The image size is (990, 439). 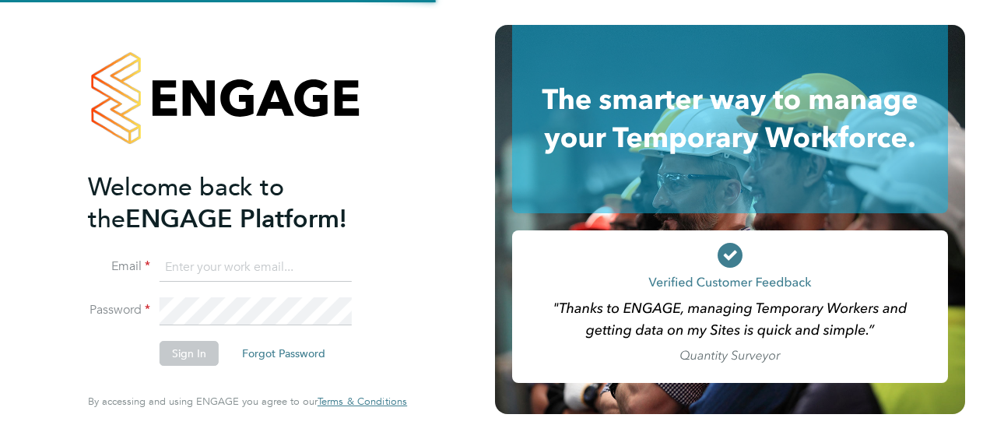 What do you see at coordinates (119, 266) in the screenshot?
I see `label: Email` at bounding box center [119, 266].